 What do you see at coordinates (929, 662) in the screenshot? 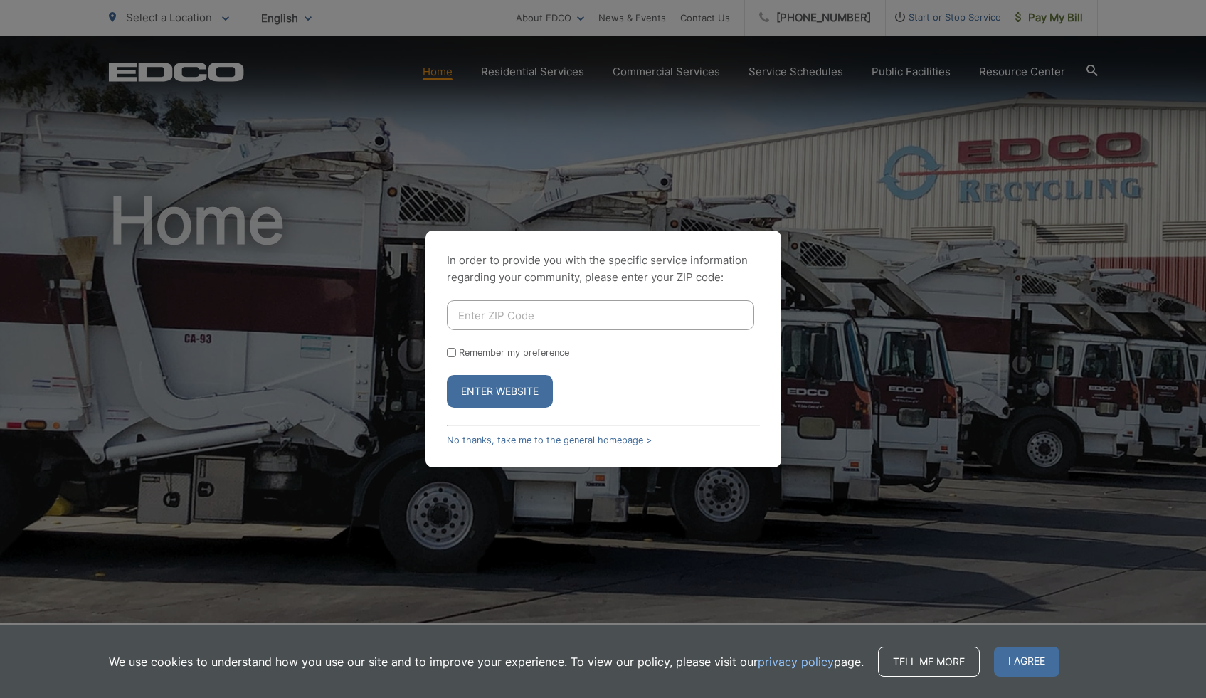
I see `a: Tell me more` at bounding box center [929, 662].